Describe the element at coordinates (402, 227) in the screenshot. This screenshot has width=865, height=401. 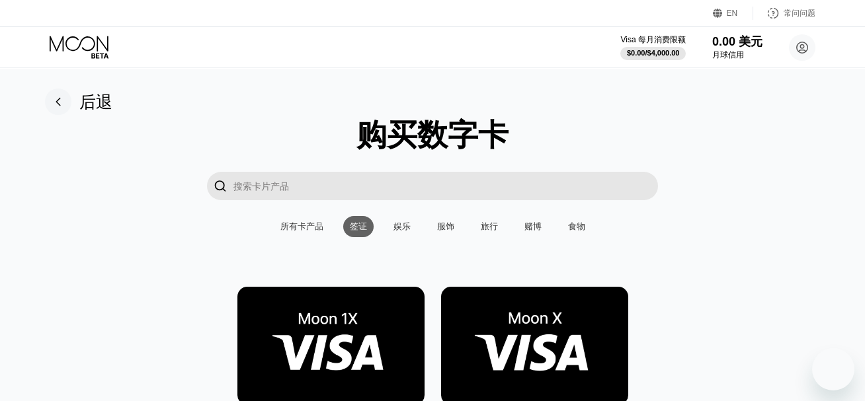
I see `div: 娱乐` at that location.